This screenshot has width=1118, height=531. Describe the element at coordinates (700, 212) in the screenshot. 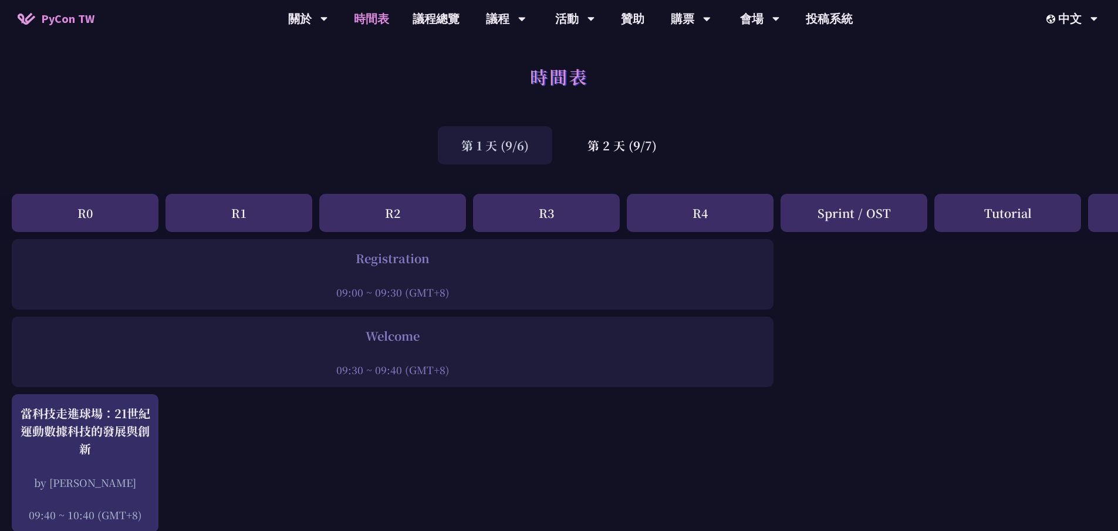

I see `div: R4` at that location.